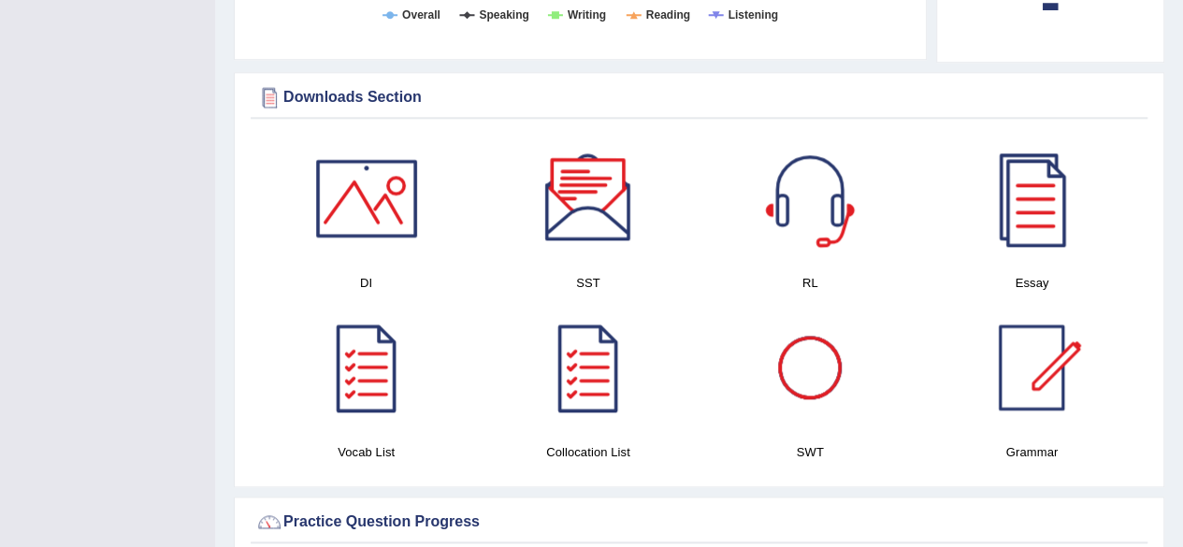 This screenshot has width=1183, height=547. What do you see at coordinates (810, 282) in the screenshot?
I see `h4: RL` at bounding box center [810, 282].